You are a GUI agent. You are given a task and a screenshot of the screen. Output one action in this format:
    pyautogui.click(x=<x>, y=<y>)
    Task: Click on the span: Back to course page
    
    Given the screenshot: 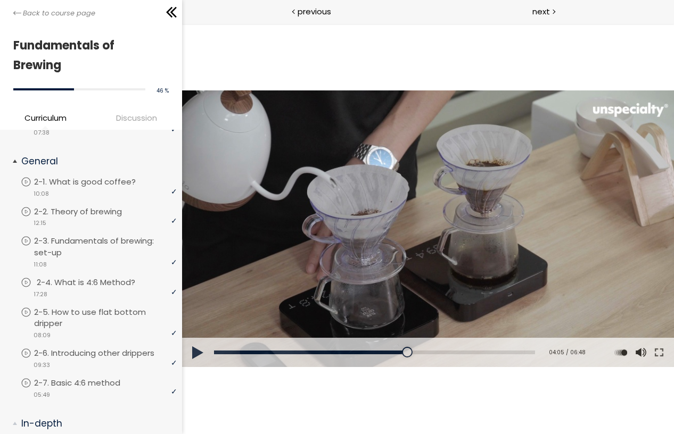 What is the action you would take?
    pyautogui.click(x=59, y=13)
    